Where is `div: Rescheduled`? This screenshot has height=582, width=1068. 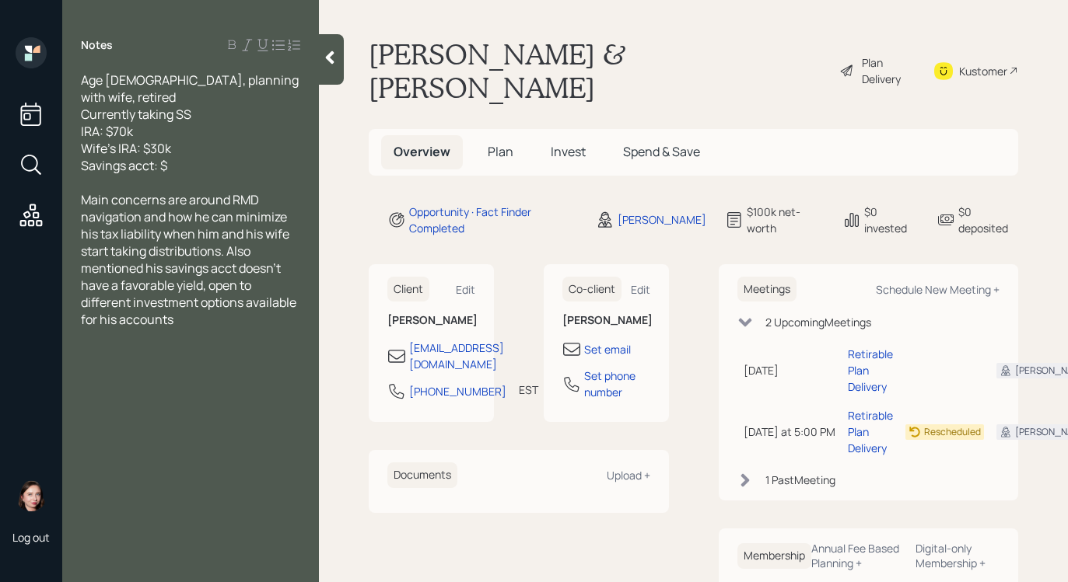 div: Rescheduled is located at coordinates (952, 432).